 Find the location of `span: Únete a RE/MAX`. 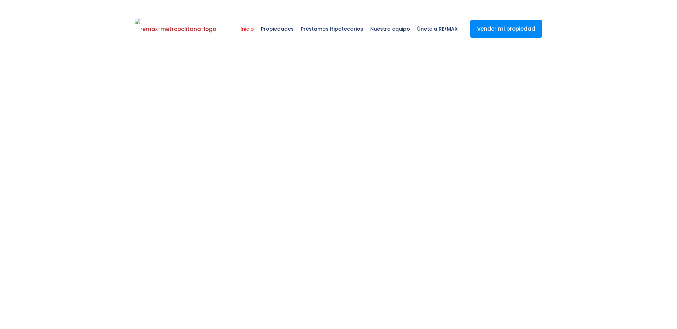

span: Únete a RE/MAX is located at coordinates (437, 29).